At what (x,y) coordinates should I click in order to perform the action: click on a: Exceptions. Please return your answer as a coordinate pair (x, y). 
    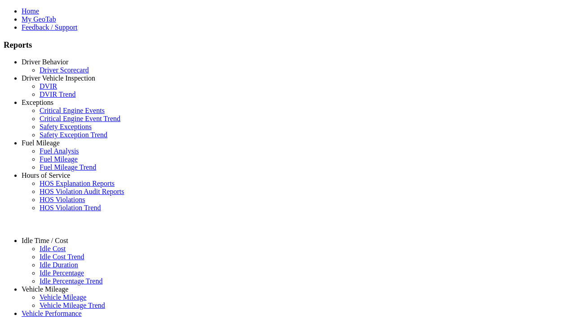
    Looking at the image, I should click on (37, 102).